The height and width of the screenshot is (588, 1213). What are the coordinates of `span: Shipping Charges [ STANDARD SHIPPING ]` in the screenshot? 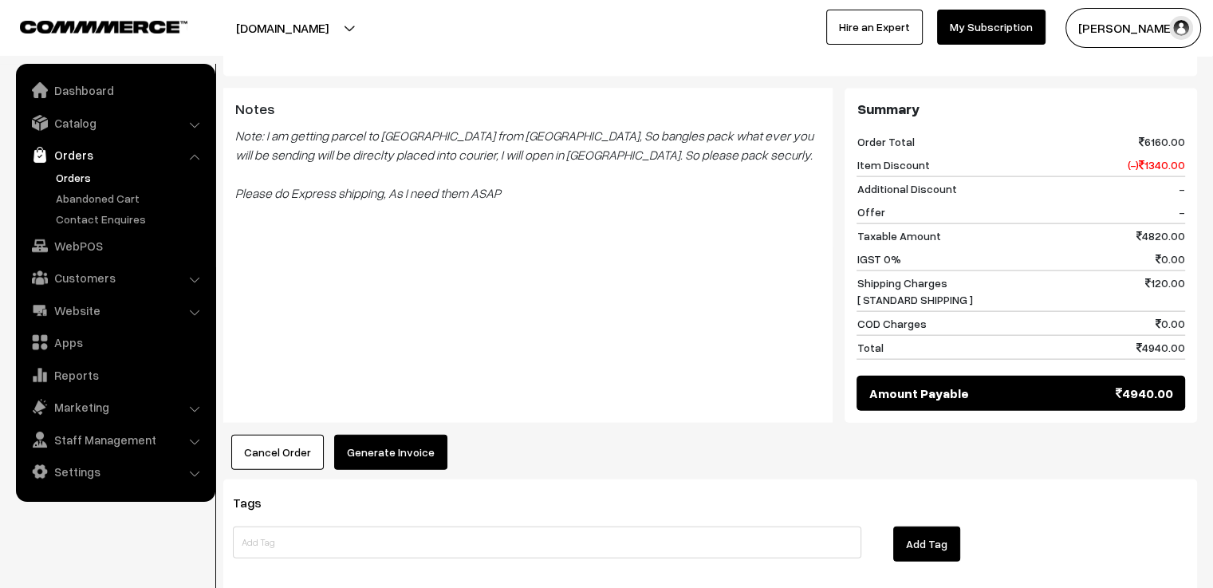 It's located at (914, 291).